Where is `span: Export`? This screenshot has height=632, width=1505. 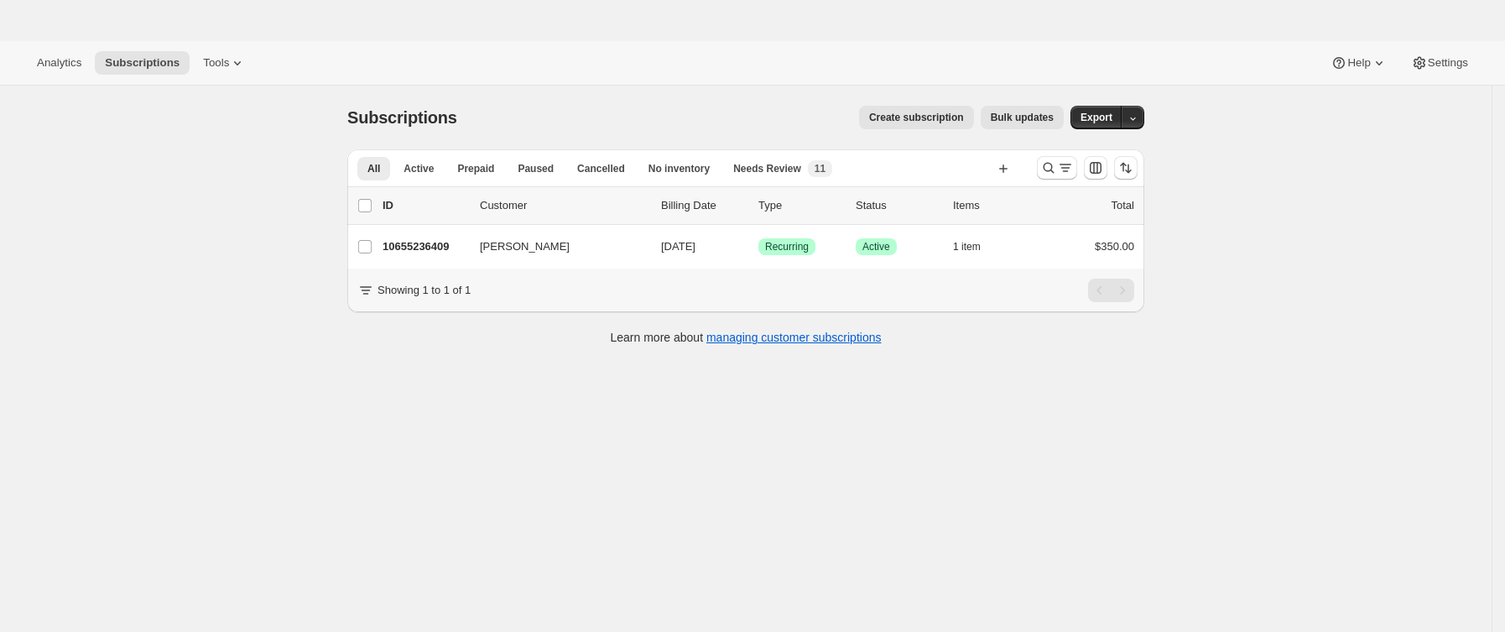
span: Export is located at coordinates (1096, 117).